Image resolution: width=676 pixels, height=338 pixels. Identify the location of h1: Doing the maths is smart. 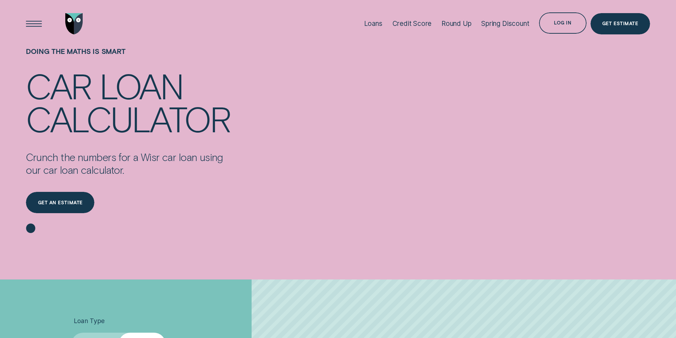
(129, 58).